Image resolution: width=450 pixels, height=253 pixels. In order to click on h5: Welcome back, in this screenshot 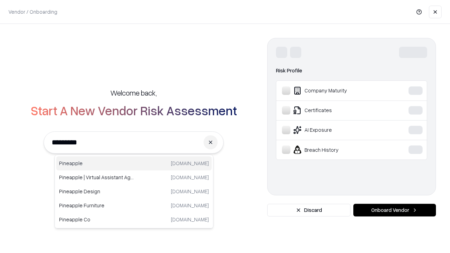, I will do `click(133, 93)`.